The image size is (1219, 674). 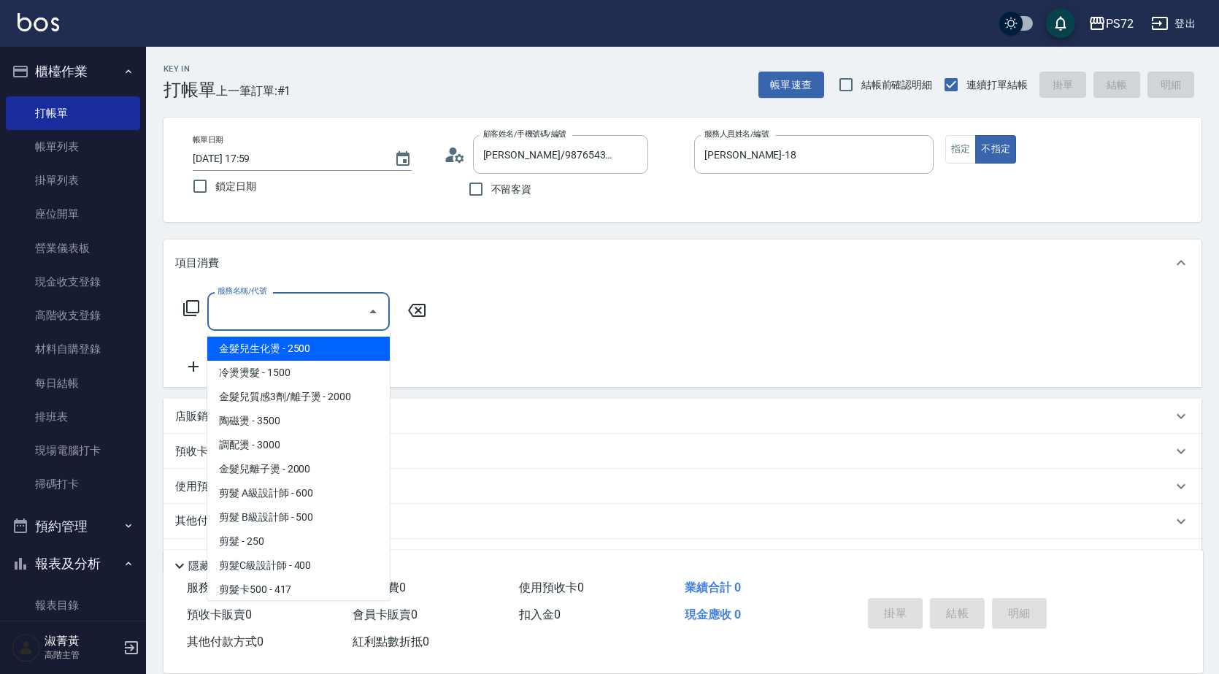 What do you see at coordinates (298, 444) in the screenshot?
I see `span: 調配燙 - 3000` at bounding box center [298, 444].